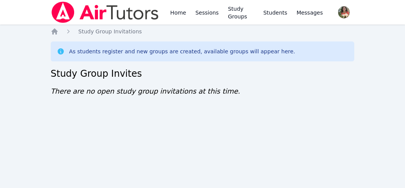  What do you see at coordinates (202, 31) in the screenshot?
I see `nav: Breadcrumb` at bounding box center [202, 31].